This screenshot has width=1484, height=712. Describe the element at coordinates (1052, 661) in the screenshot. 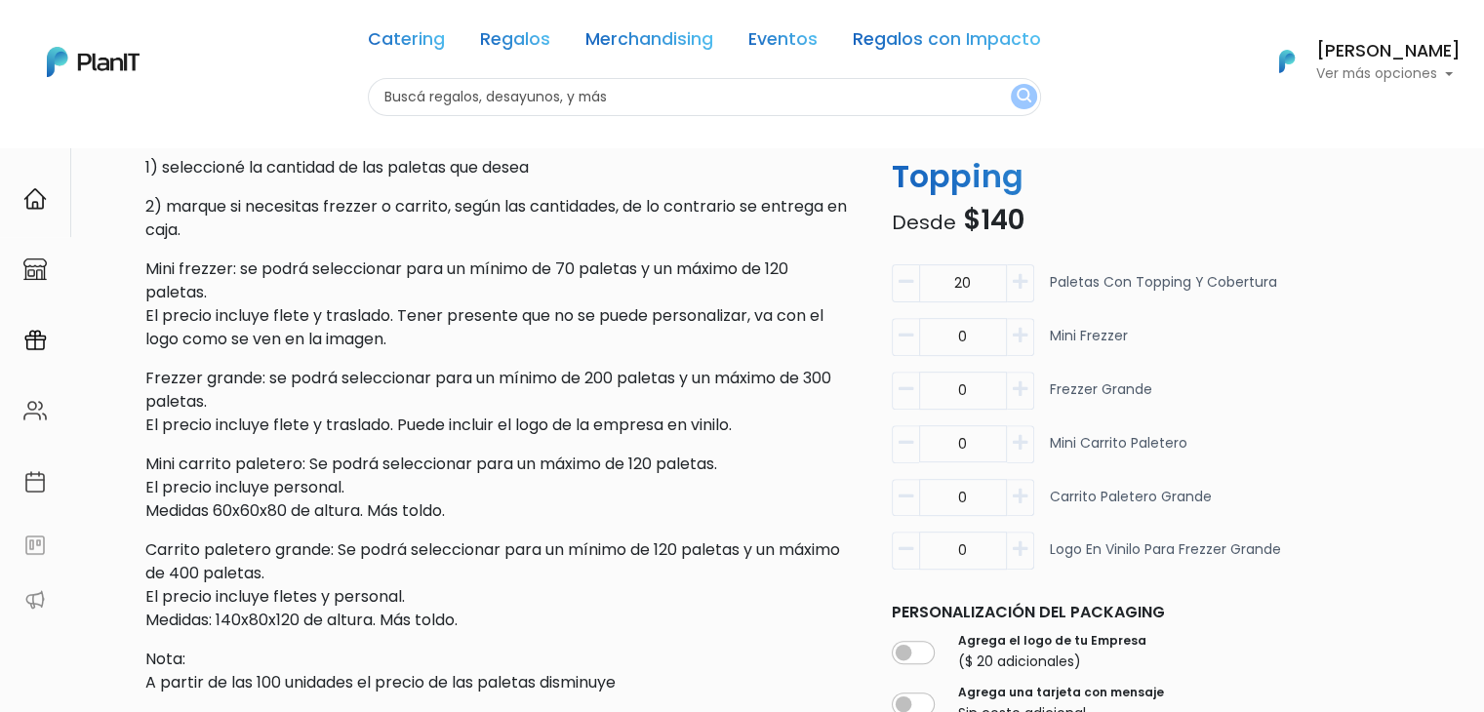

I see `p: ($ 20 adicionales)` at that location.